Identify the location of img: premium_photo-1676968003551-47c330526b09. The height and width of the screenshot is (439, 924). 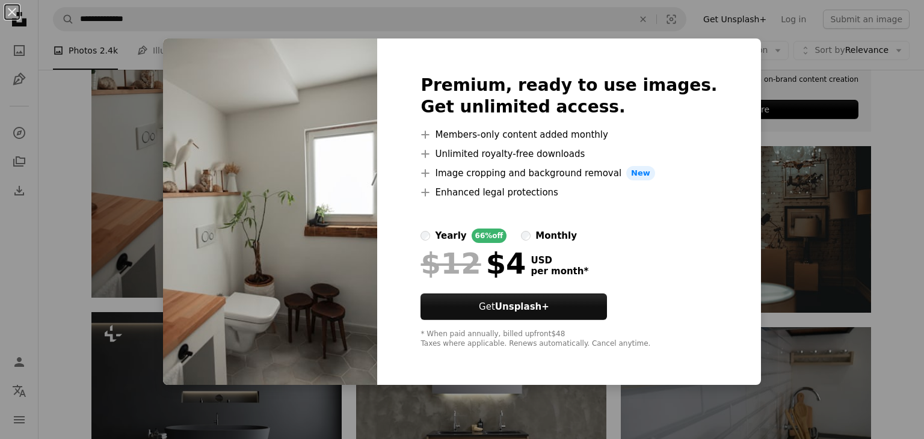
(270, 212).